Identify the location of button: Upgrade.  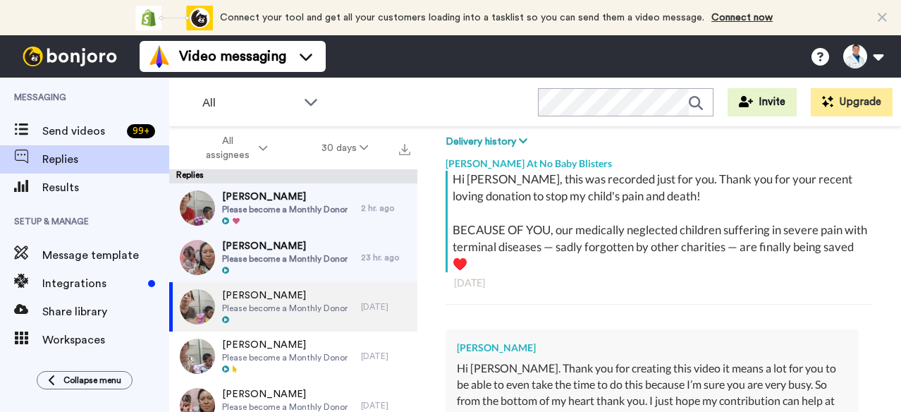
(852, 102).